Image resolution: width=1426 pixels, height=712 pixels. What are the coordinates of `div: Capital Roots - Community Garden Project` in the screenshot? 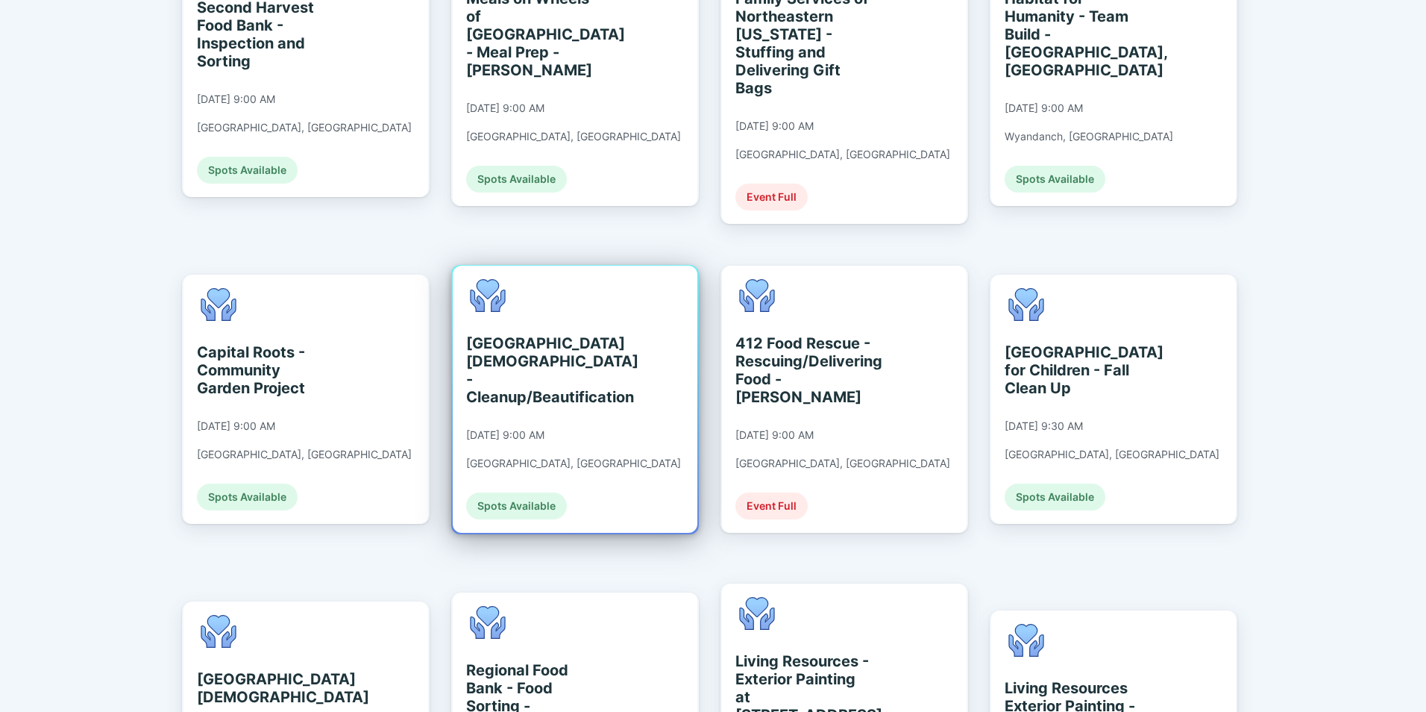 It's located at (265, 370).